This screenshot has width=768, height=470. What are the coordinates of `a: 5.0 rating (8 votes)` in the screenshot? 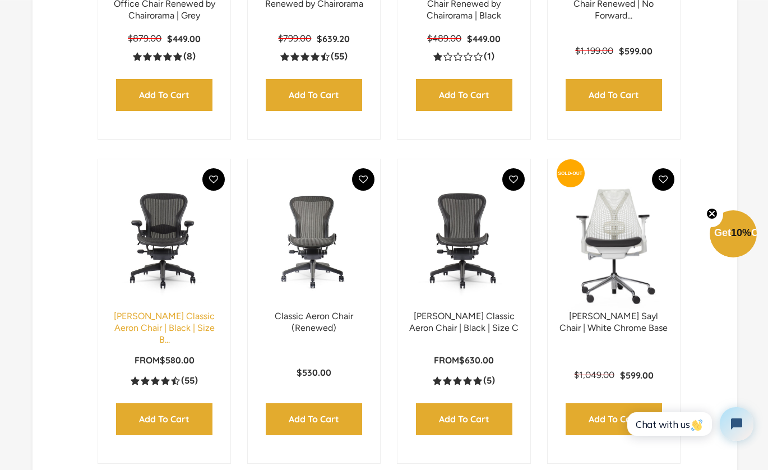 It's located at (164, 56).